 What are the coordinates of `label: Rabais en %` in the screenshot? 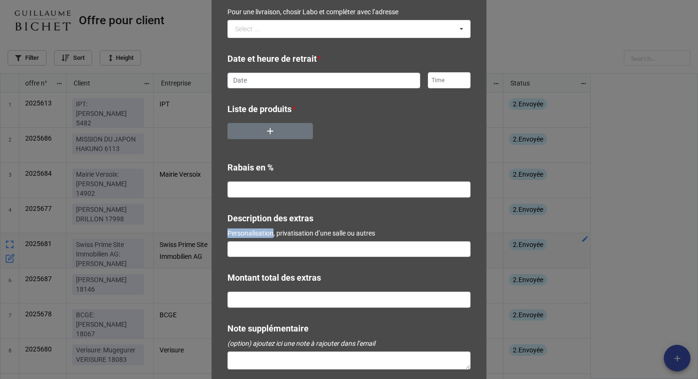 It's located at (250, 168).